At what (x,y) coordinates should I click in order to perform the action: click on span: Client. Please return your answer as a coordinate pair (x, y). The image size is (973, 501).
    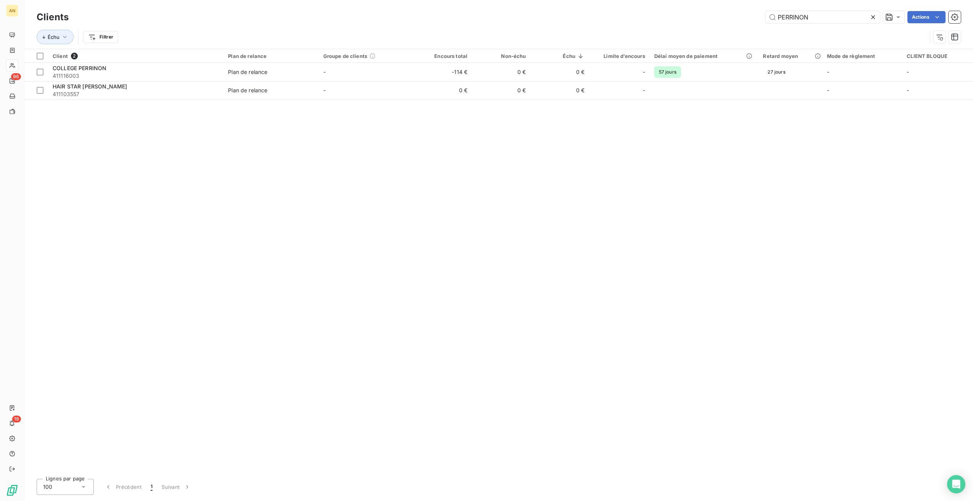
    Looking at the image, I should click on (60, 56).